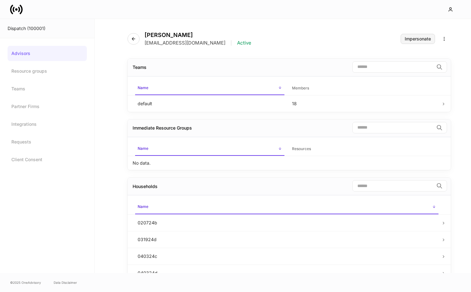  What do you see at coordinates (210, 103) in the screenshot?
I see `td: default` at bounding box center [210, 103].